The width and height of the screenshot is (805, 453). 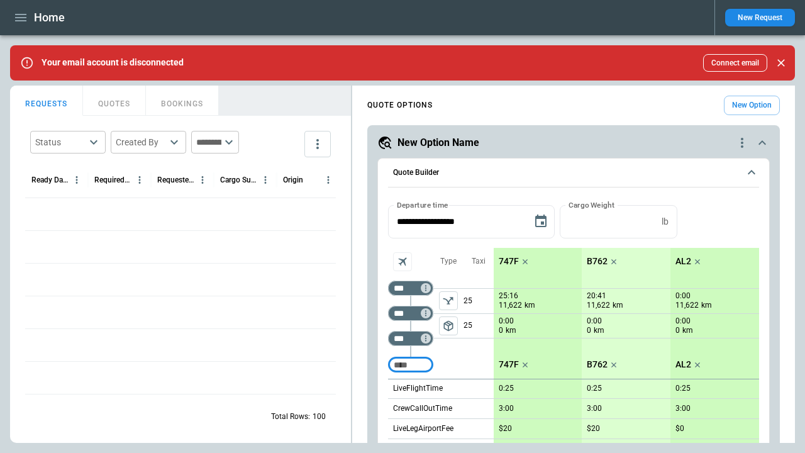 I want to click on div: Ready Date & Time (UTC), so click(x=50, y=180).